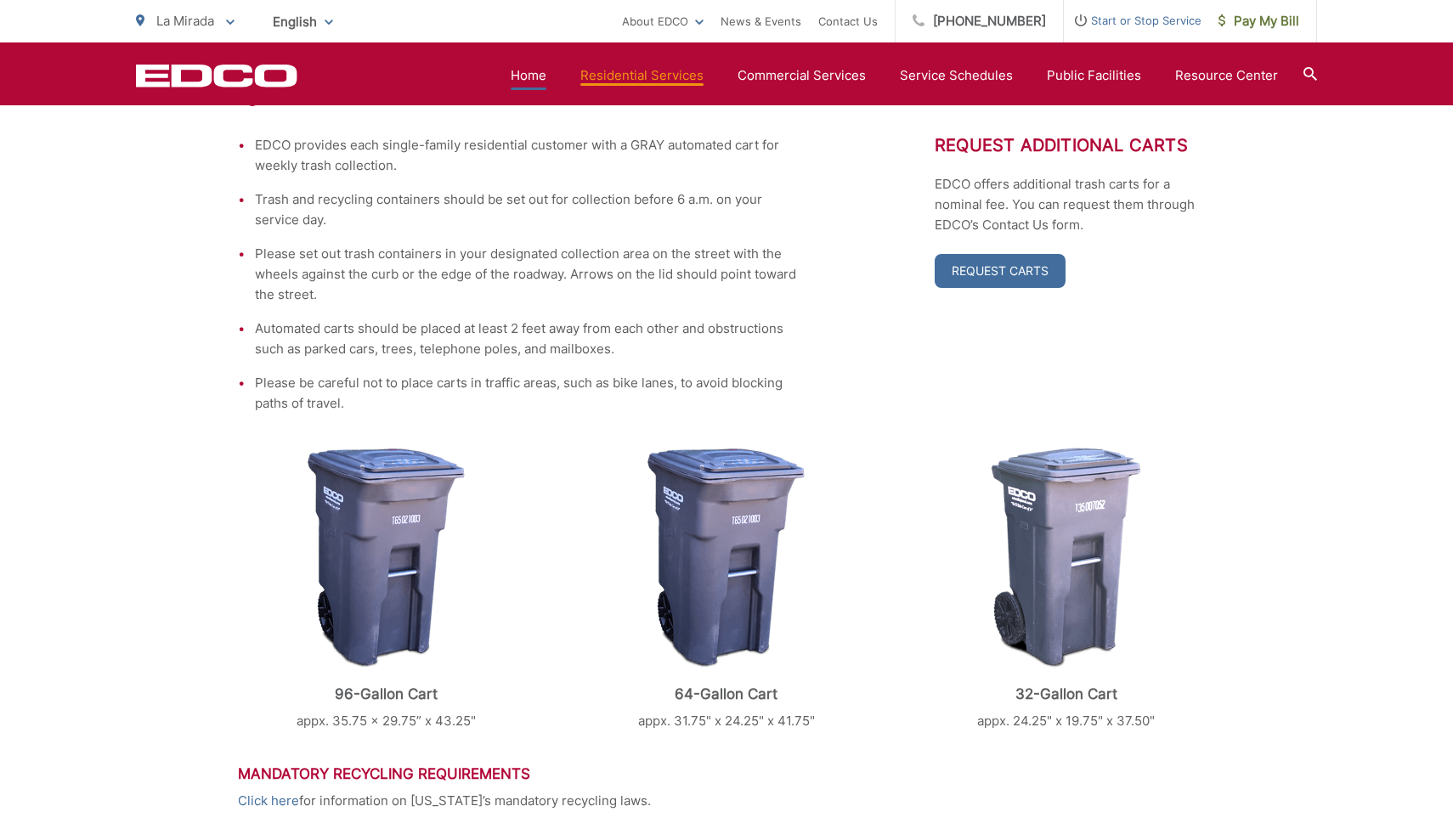  I want to click on li: Automated carts should be placed at least 2 feet away from each other and obstructions such as pa..., so click(527, 339).